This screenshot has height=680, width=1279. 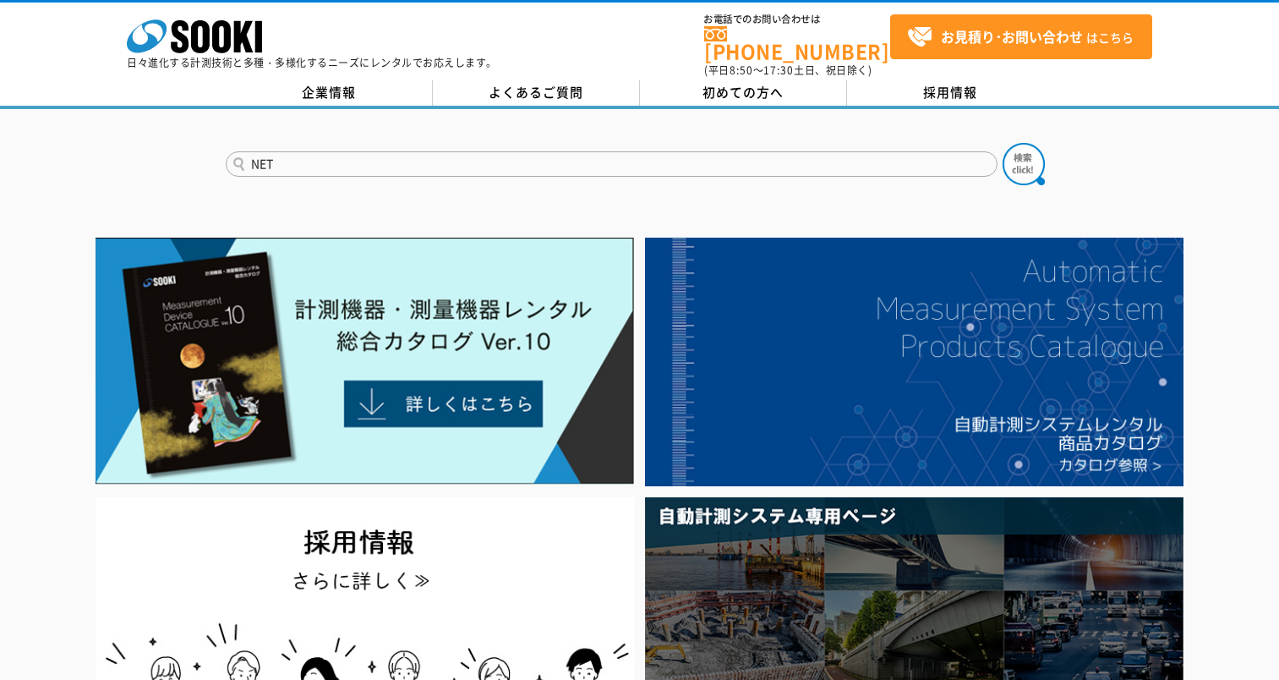 What do you see at coordinates (788, 70) in the screenshot?
I see `span: (平日 ～ 土日、祝日除く)` at bounding box center [788, 70].